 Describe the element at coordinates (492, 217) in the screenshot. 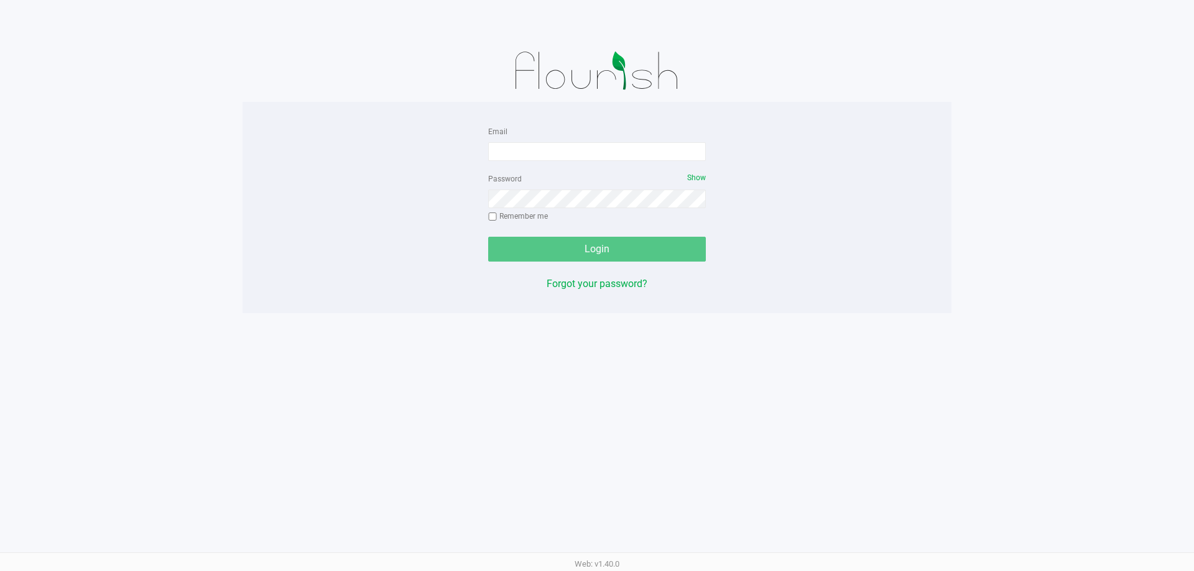

I see `input: Remember me` at that location.